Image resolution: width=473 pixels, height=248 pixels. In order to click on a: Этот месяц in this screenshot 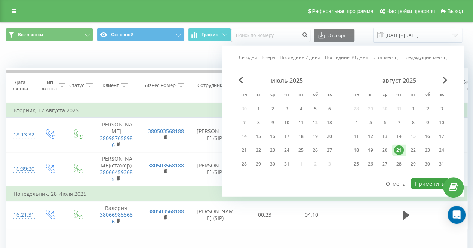, I will do `click(385, 57)`.